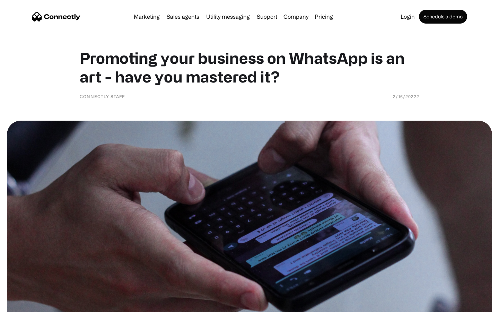  What do you see at coordinates (24, 305) in the screenshot?
I see `aside: Language selected: English` at bounding box center [24, 305].